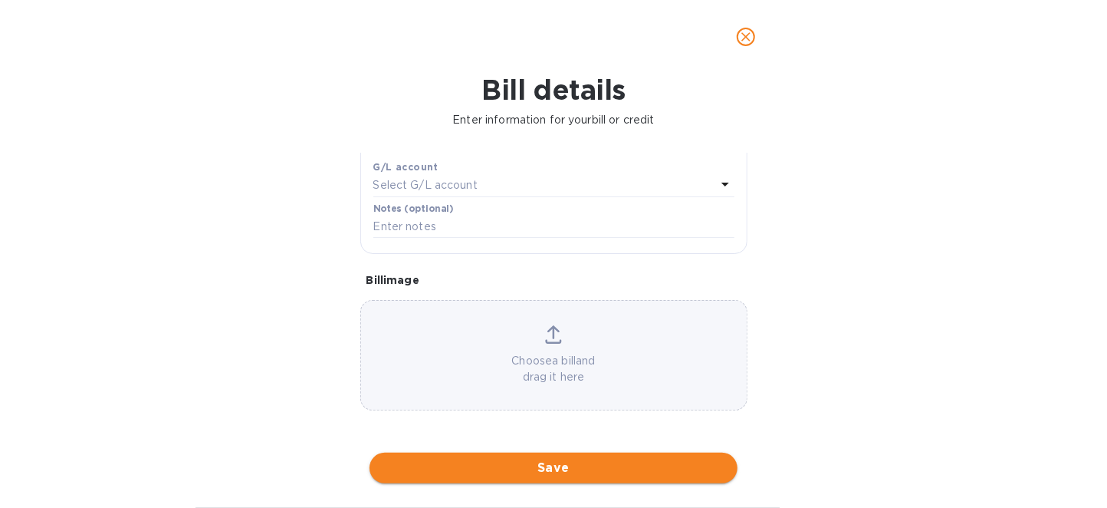  I want to click on b: G/L account, so click(406, 166).